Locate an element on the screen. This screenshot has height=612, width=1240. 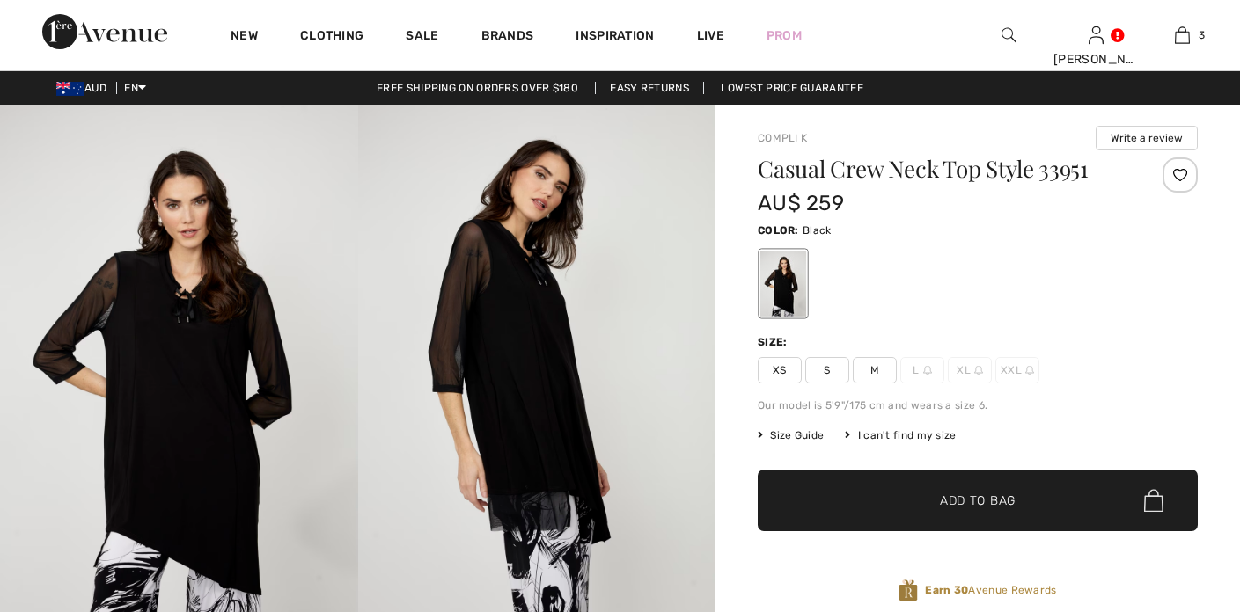
span: Inspiration is located at coordinates (614, 37).